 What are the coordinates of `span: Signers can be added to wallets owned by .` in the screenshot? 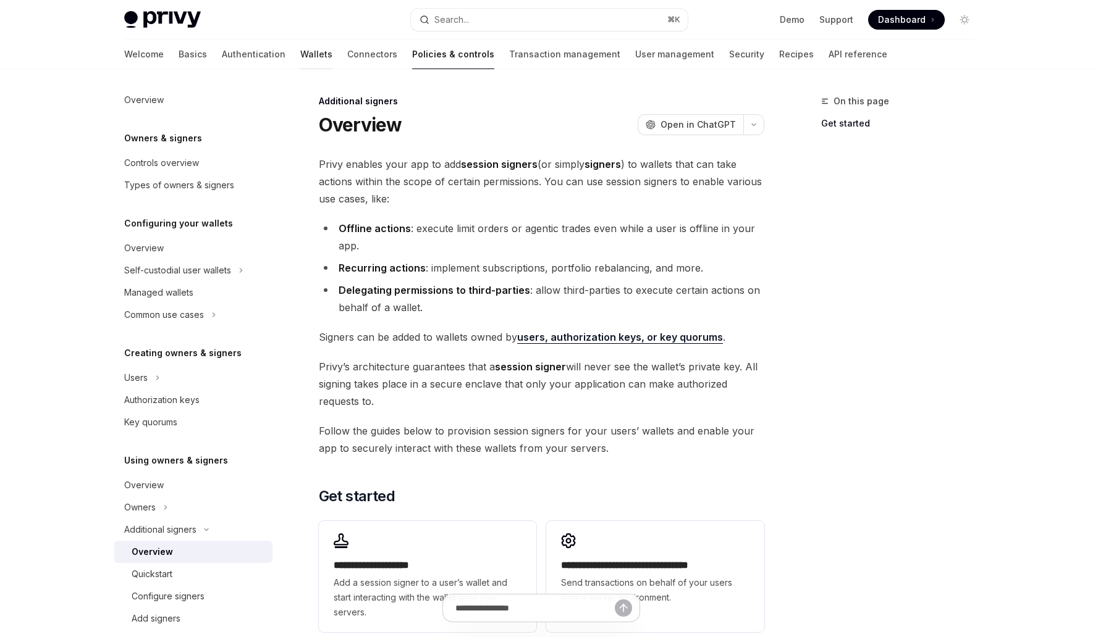 It's located at (541, 337).